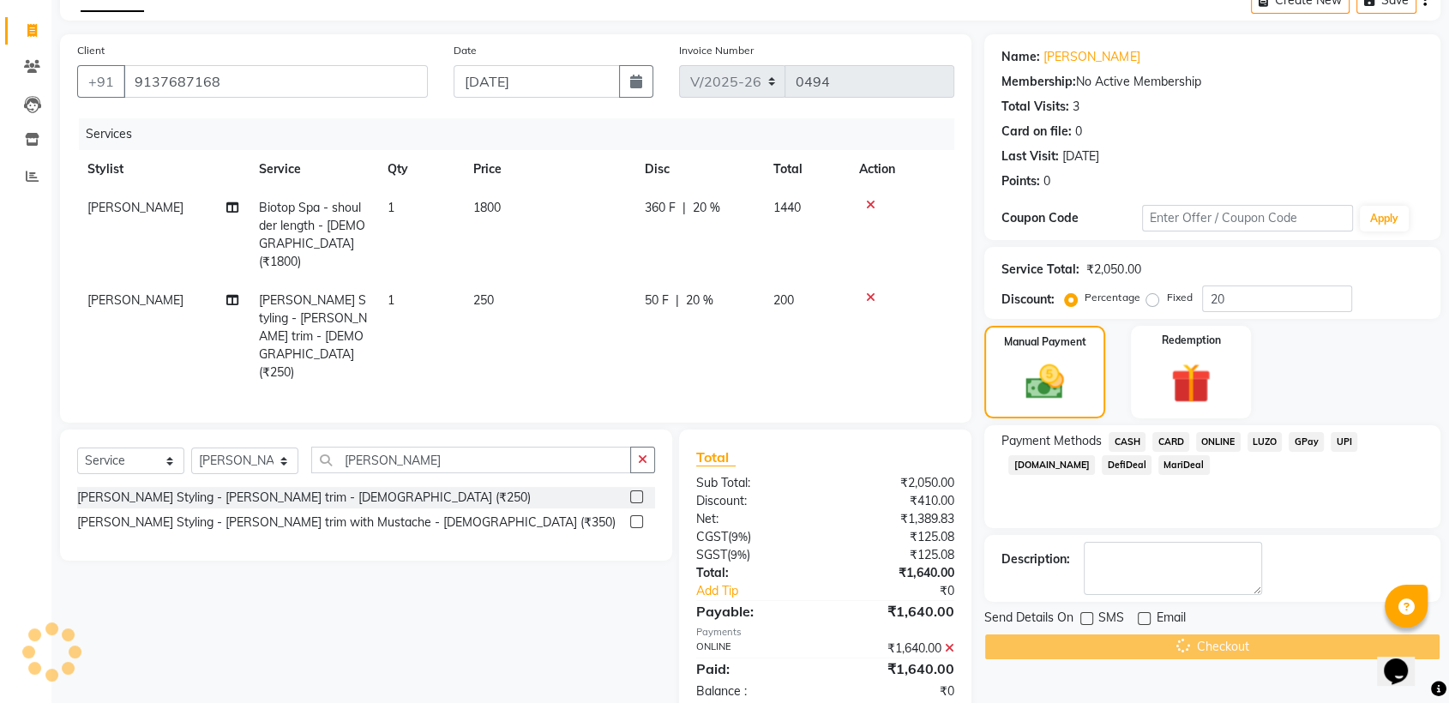 Image resolution: width=1449 pixels, height=703 pixels. What do you see at coordinates (1190, 383) in the screenshot?
I see `img: _gift.svg` at bounding box center [1190, 383].